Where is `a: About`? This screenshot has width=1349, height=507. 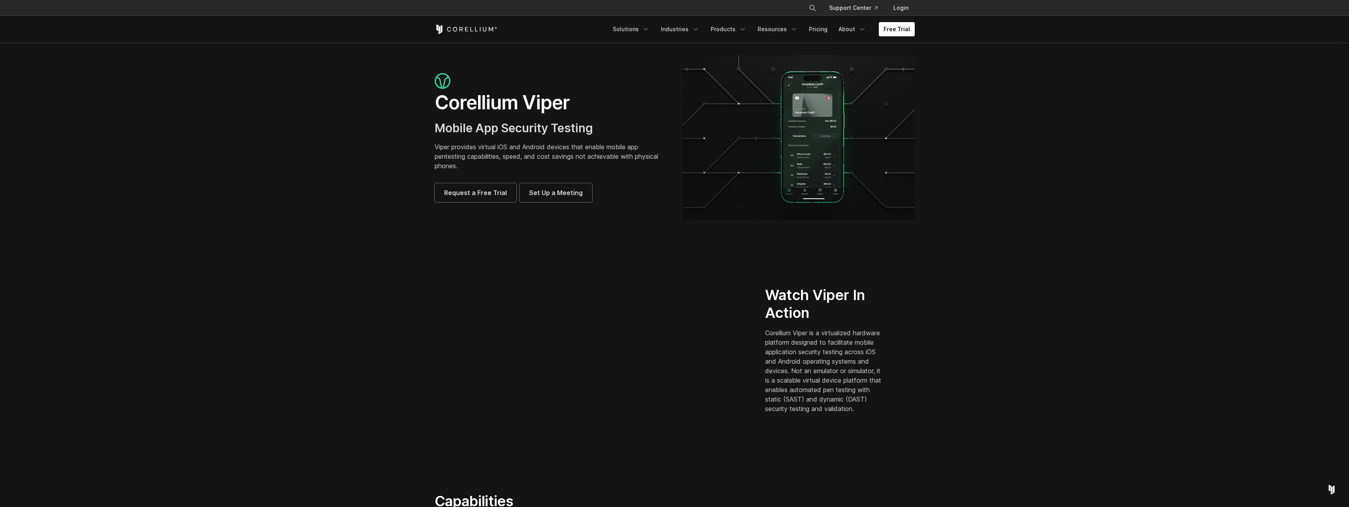 a: About is located at coordinates (852, 29).